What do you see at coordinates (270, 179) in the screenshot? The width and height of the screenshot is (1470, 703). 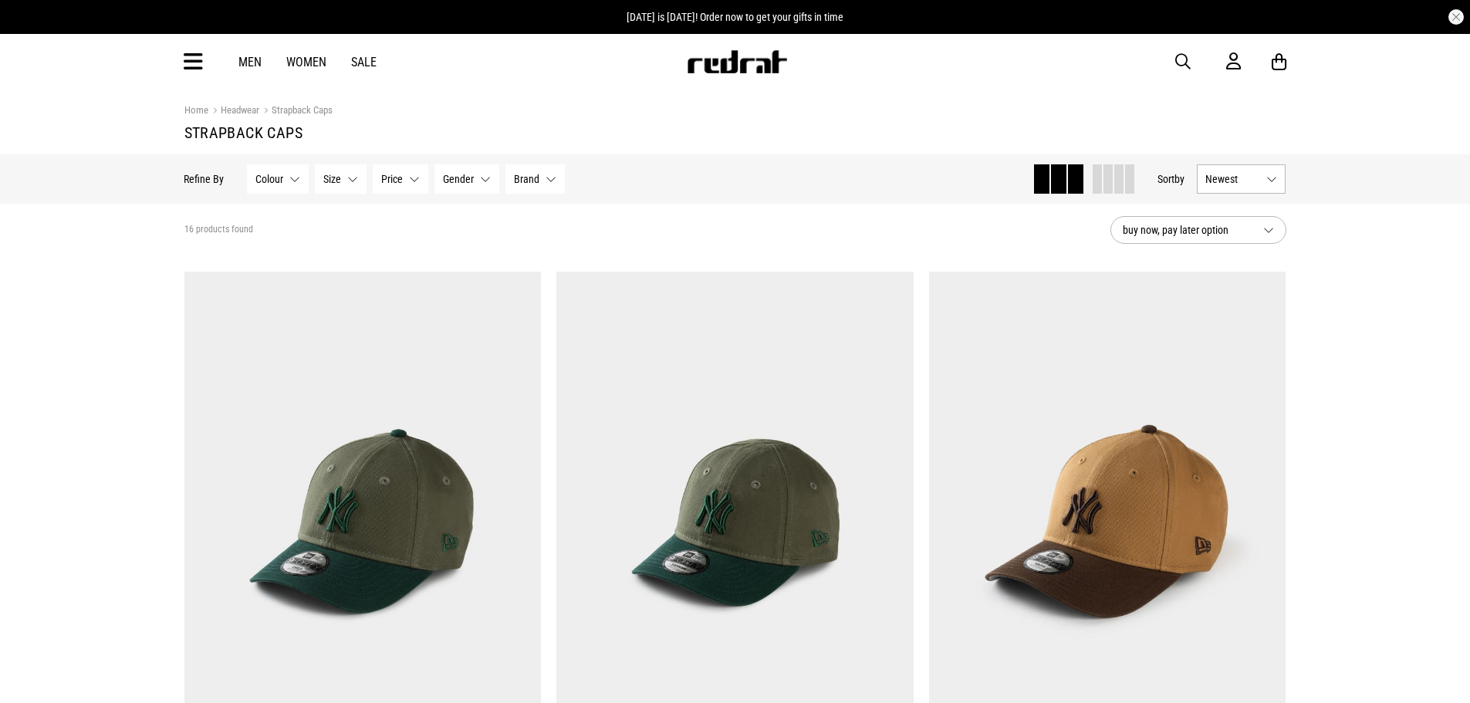 I see `span: Colour` at bounding box center [270, 179].